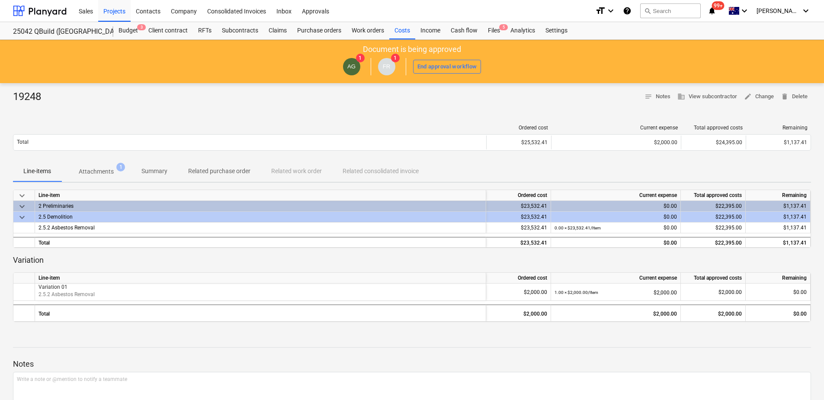  What do you see at coordinates (627, 11) in the screenshot?
I see `i: Knowledge base` at bounding box center [627, 11].